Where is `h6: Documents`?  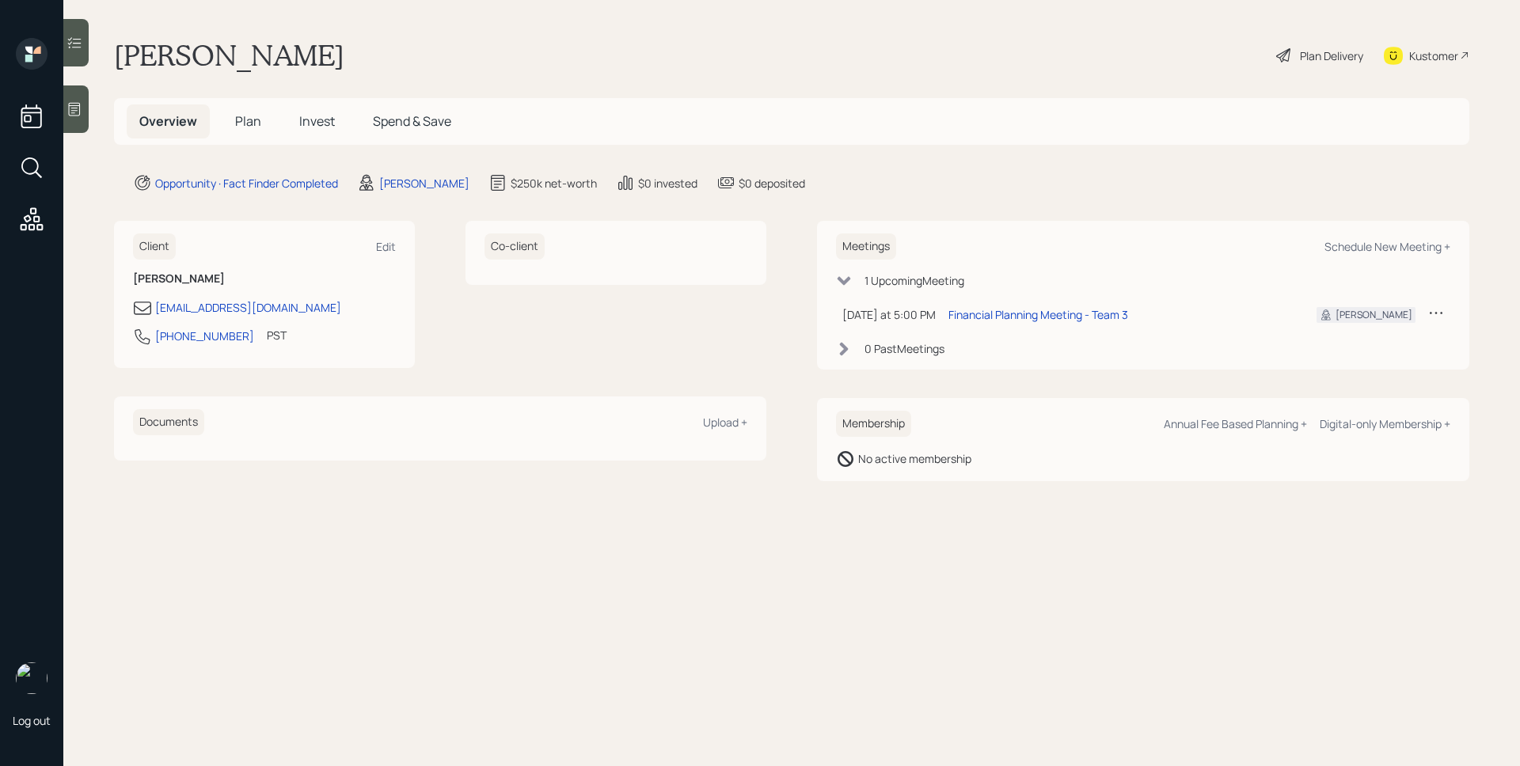
h6: Documents is located at coordinates (169, 422).